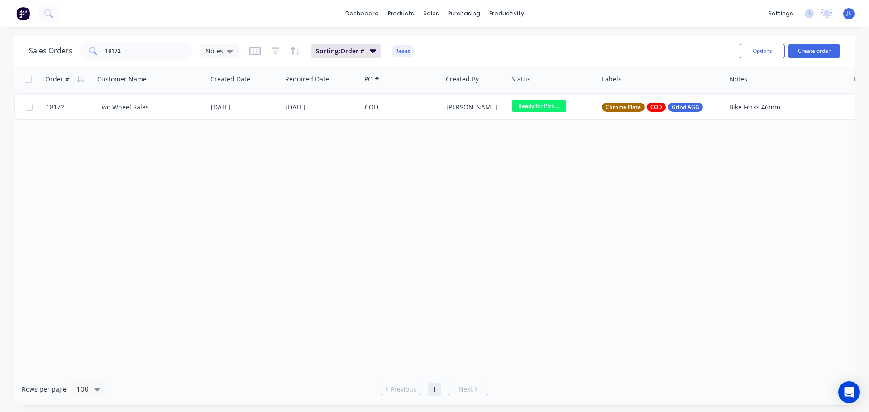 The height and width of the screenshot is (412, 869). What do you see at coordinates (815, 51) in the screenshot?
I see `button: Create order` at bounding box center [815, 51].